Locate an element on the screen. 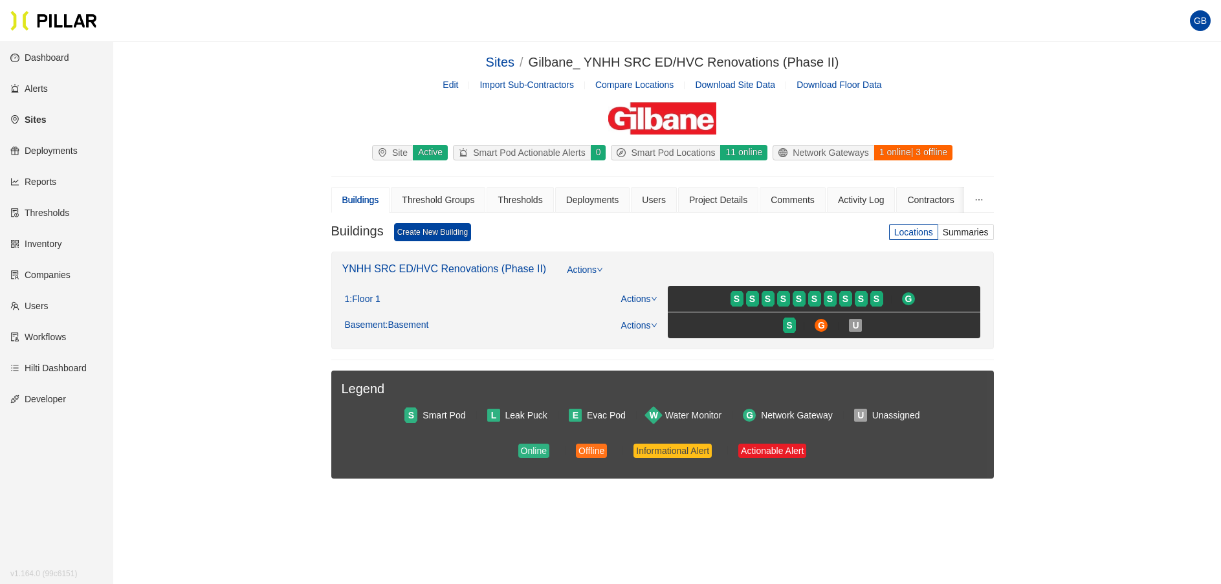  div: Network Gateway is located at coordinates (797, 415).